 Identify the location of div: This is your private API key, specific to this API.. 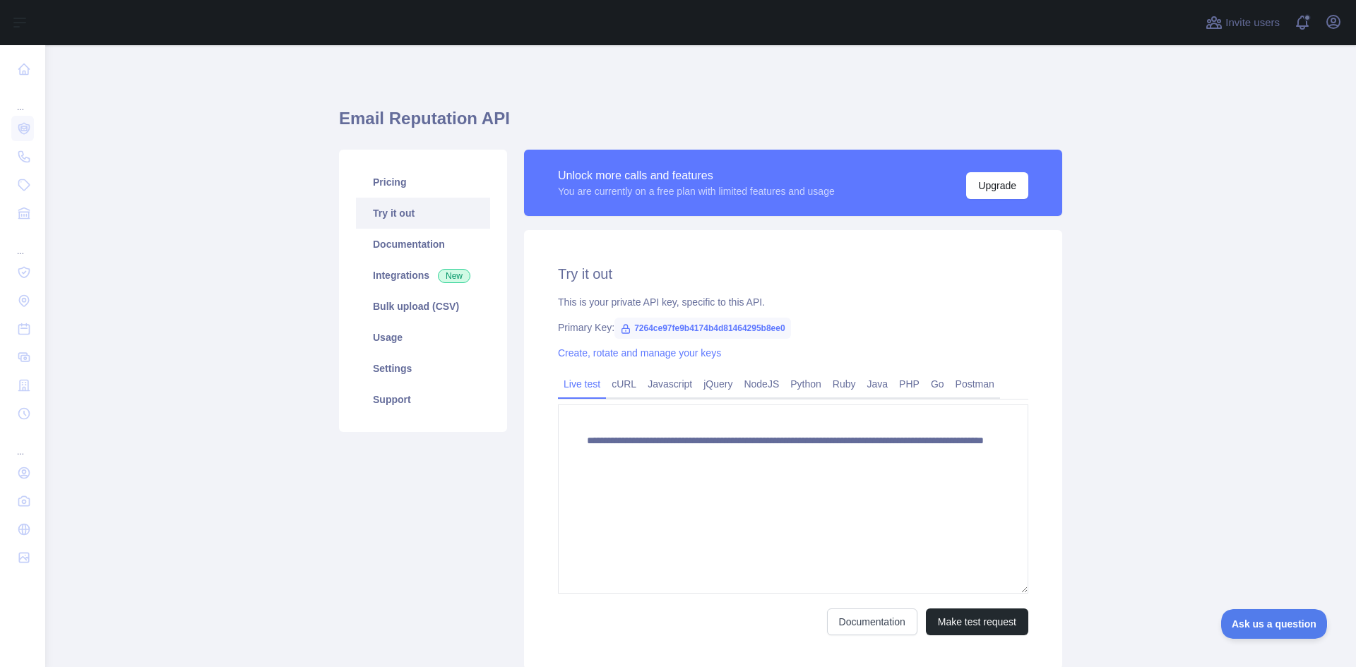
(793, 302).